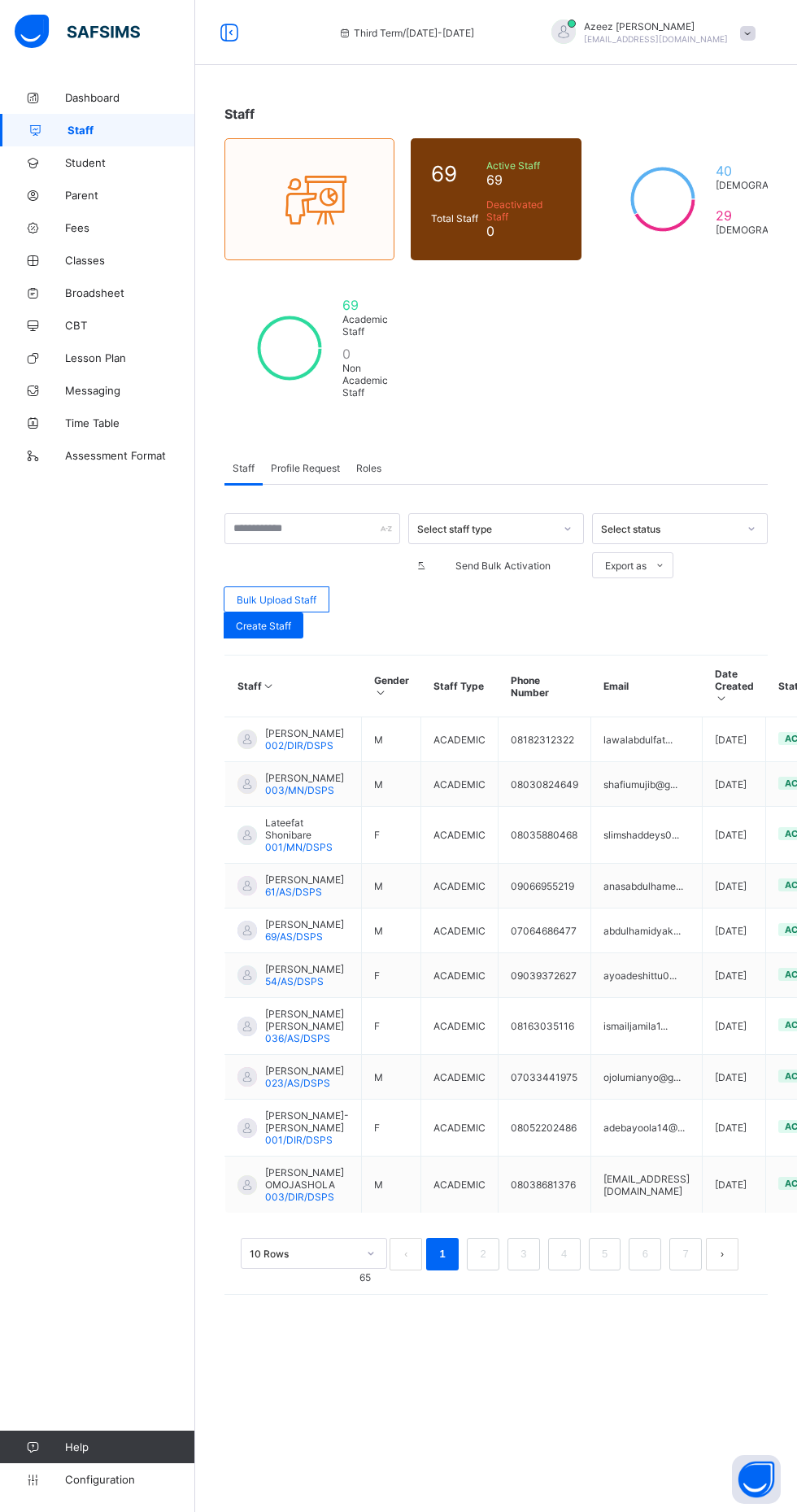 The image size is (797, 1512). What do you see at coordinates (605, 1254) in the screenshot?
I see `a: 5` at bounding box center [605, 1254].